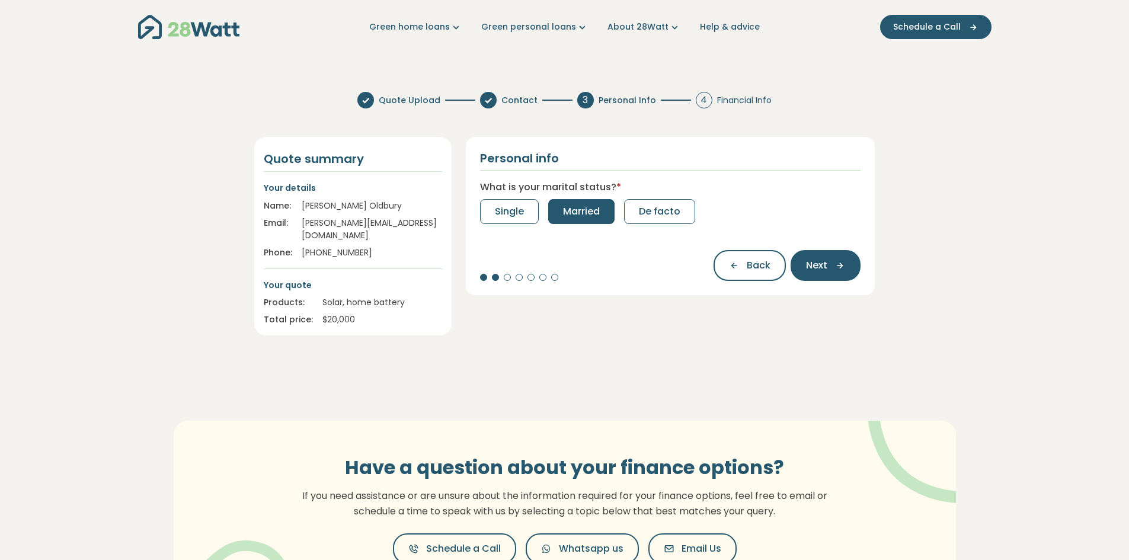 Image resolution: width=1129 pixels, height=560 pixels. What do you see at coordinates (278, 229) in the screenshot?
I see `div: Email:` at bounding box center [278, 229].